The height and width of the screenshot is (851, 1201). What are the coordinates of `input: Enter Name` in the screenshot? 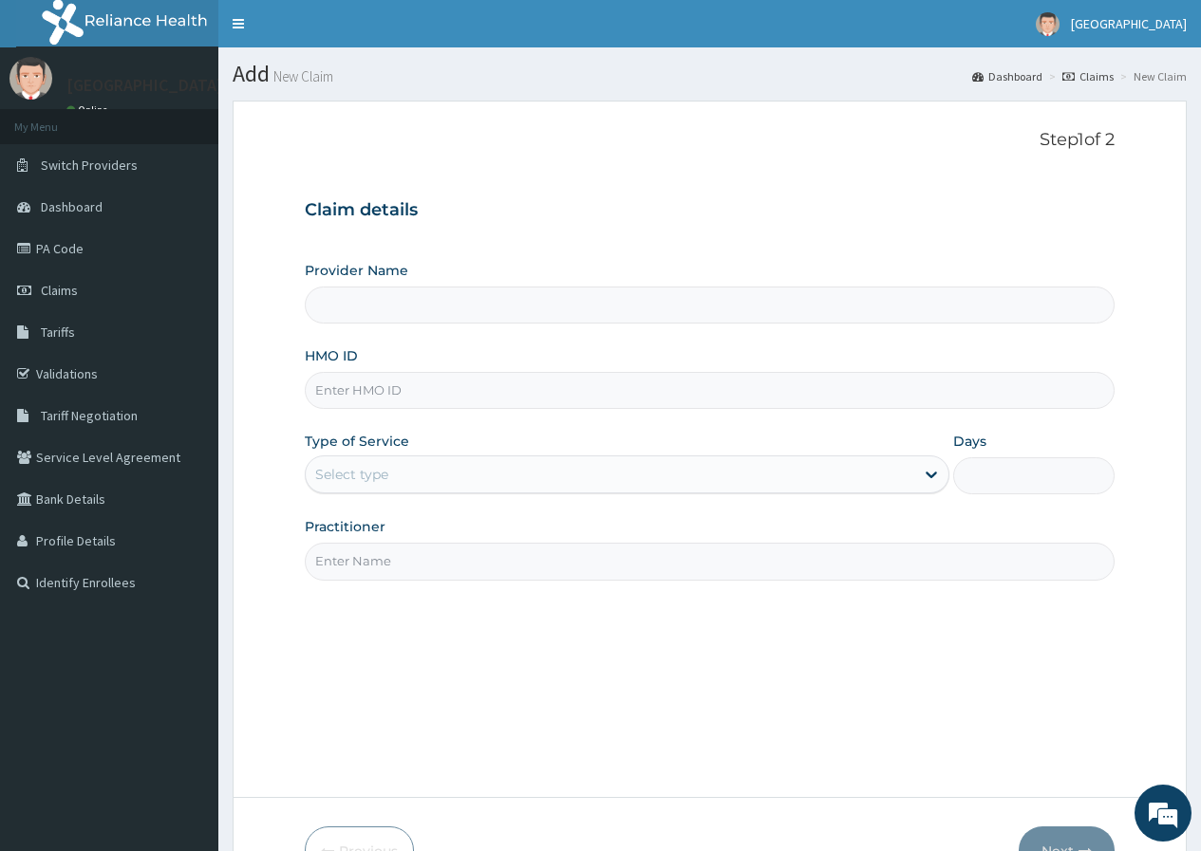 It's located at (709, 561).